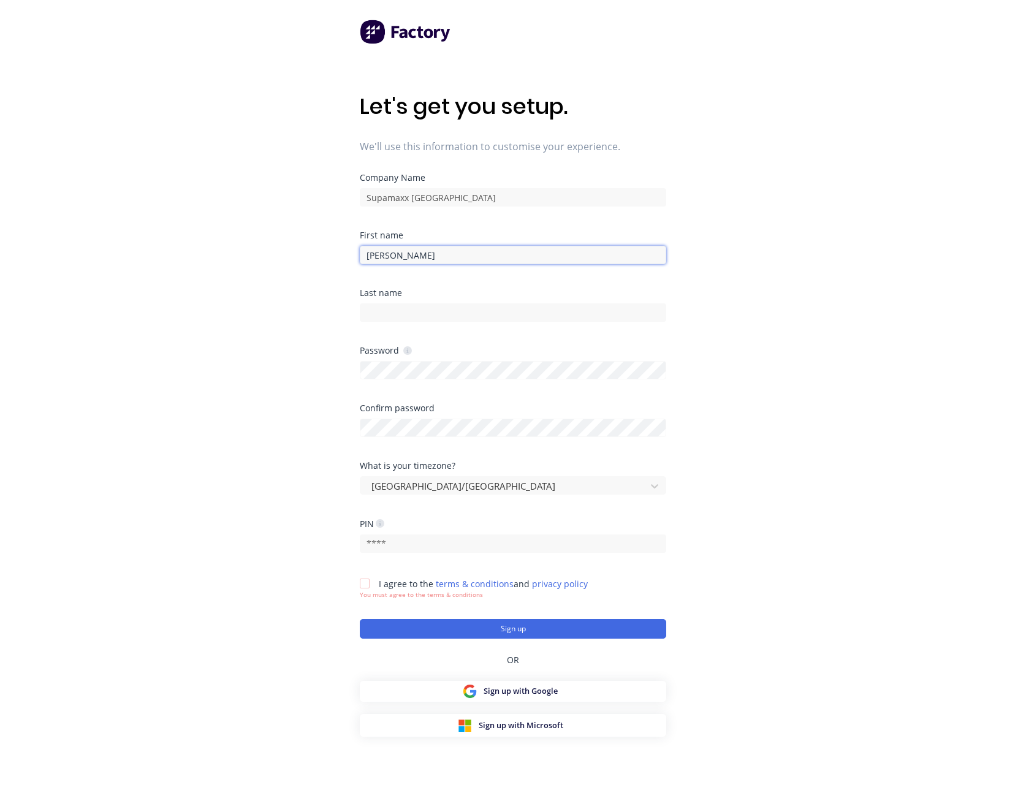  I want to click on div: OR, so click(513, 659).